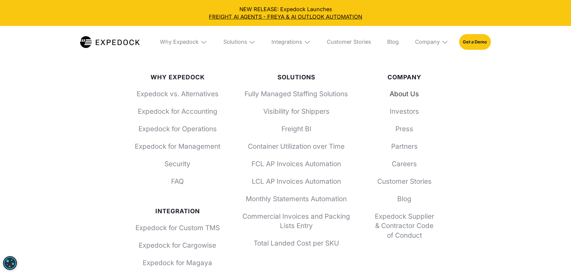  Describe the element at coordinates (285, 13) in the screenshot. I see `div: NEW RELEASE: Expedock Launches` at that location.